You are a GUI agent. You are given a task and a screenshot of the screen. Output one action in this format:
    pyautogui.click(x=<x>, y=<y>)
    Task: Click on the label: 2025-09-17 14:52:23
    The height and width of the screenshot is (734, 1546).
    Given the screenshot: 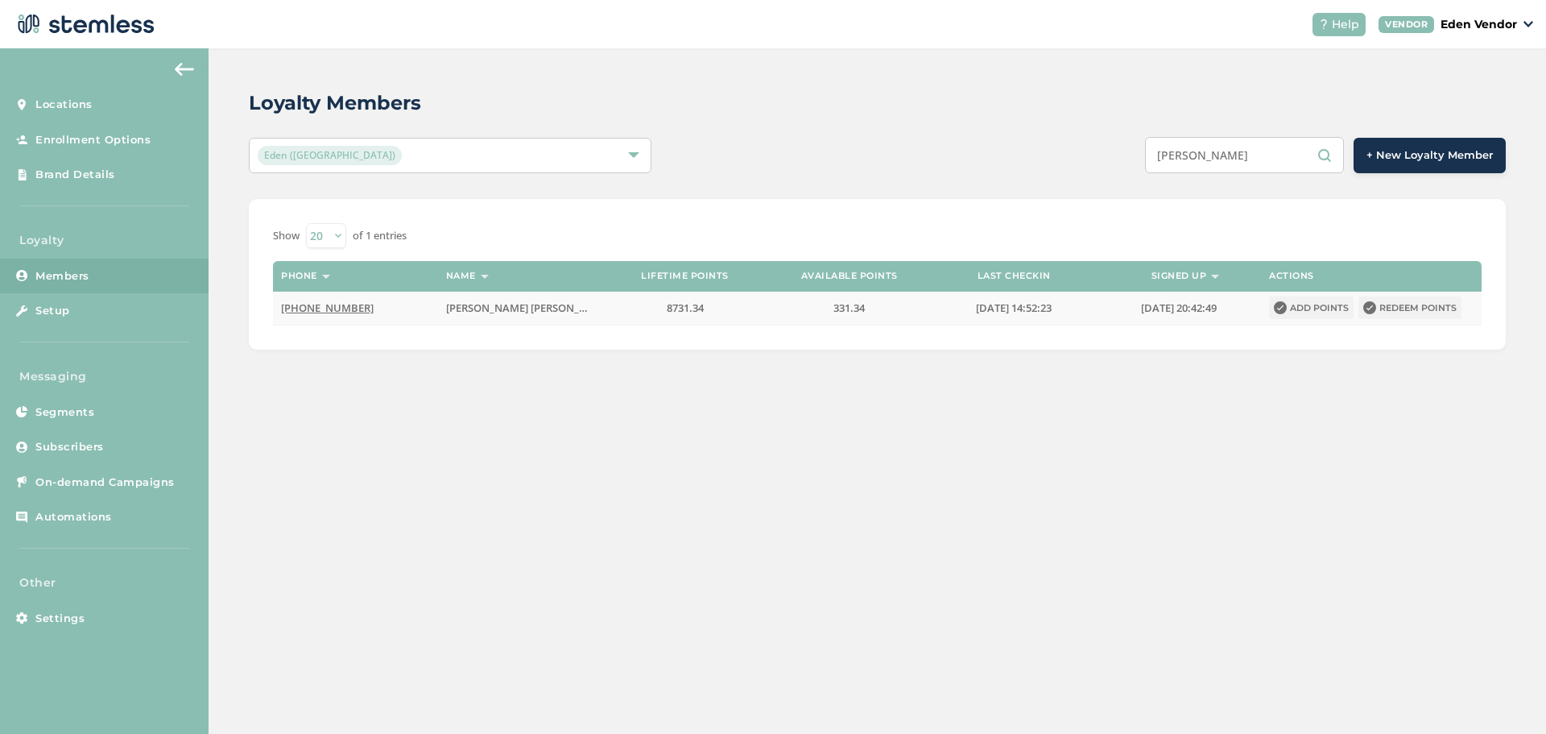 What is the action you would take?
    pyautogui.click(x=1014, y=308)
    